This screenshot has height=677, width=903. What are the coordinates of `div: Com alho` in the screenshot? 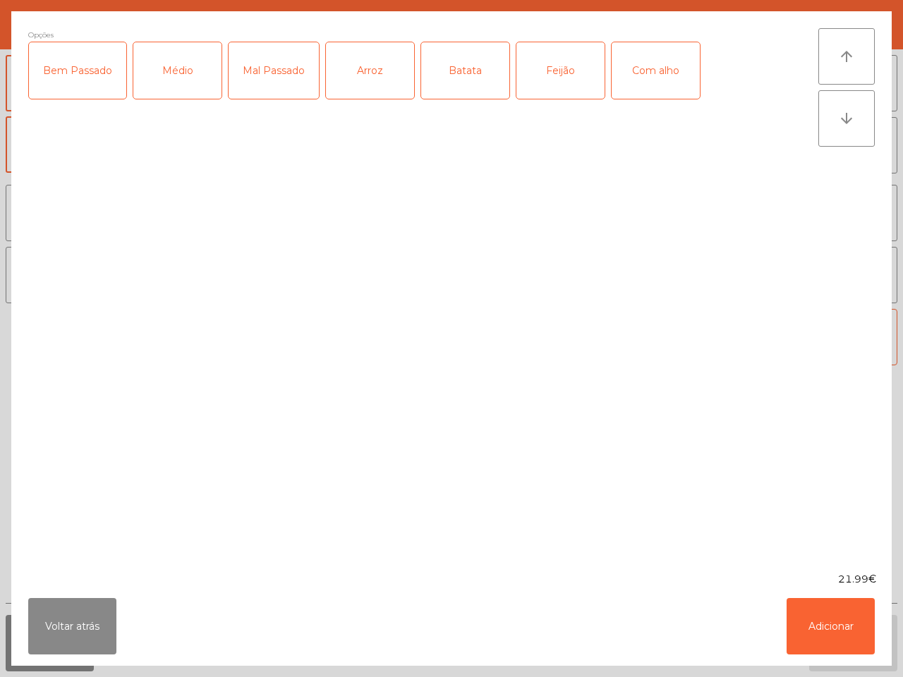 It's located at (656, 71).